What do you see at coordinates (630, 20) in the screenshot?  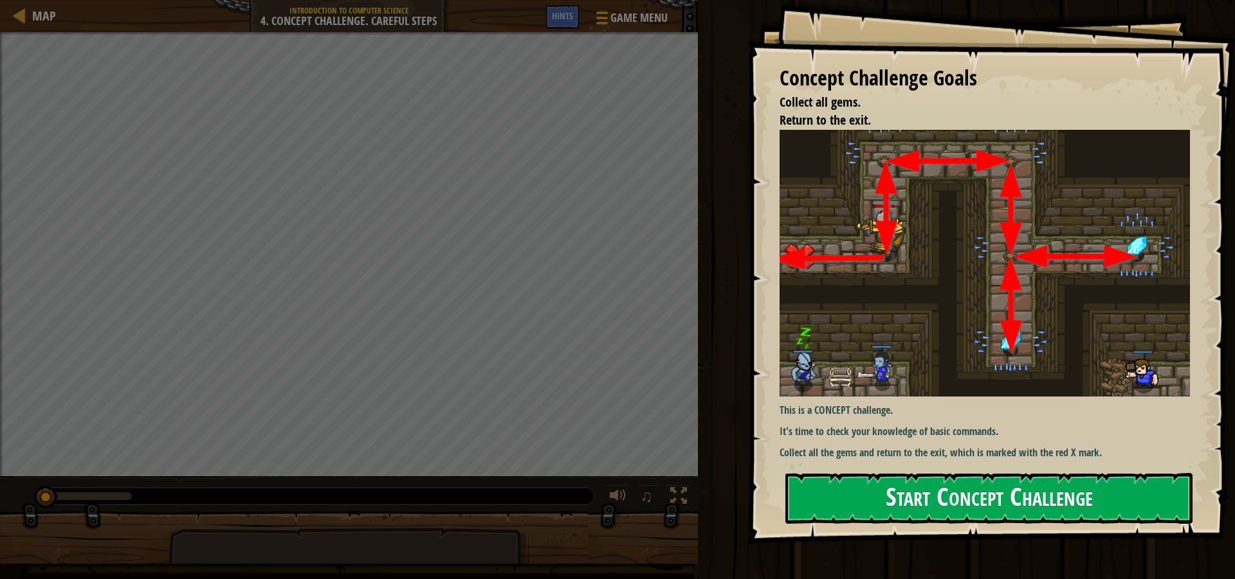 I see `button: Game Menu` at bounding box center [630, 20].